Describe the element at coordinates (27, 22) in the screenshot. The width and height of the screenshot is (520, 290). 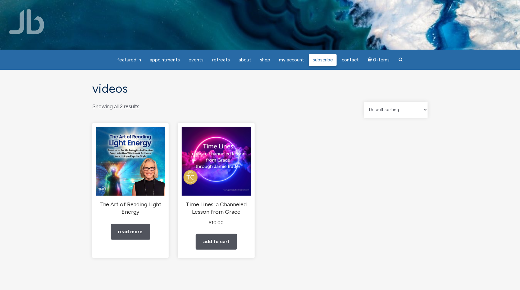
I see `a: Jamie Butler. The Everyday Medium` at that location.